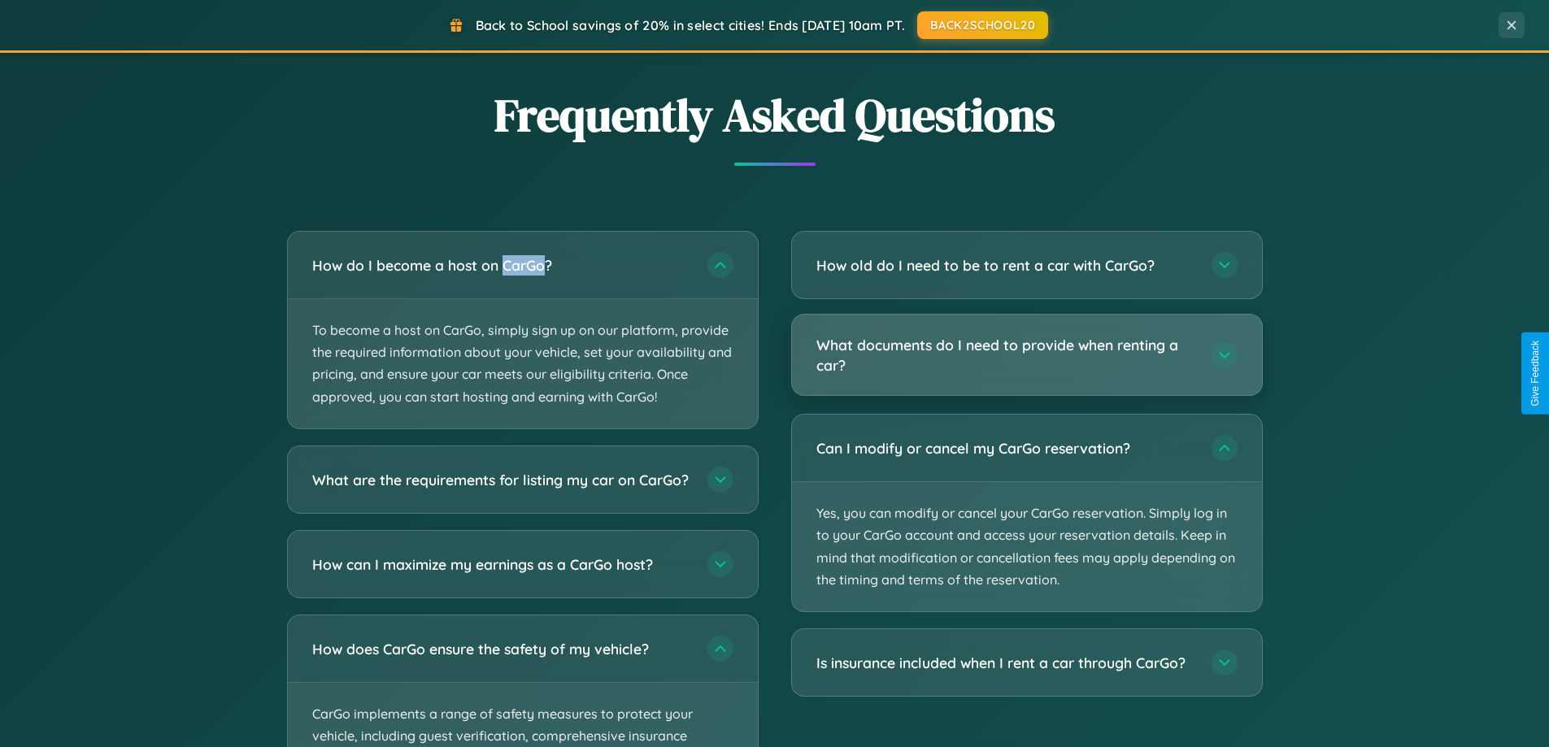 The image size is (1549, 747). What do you see at coordinates (1027, 546) in the screenshot?
I see `p: Yes, you can modify or cancel your CarGo reservation. Simply log in to your CarGo account and acc...` at bounding box center [1027, 546].